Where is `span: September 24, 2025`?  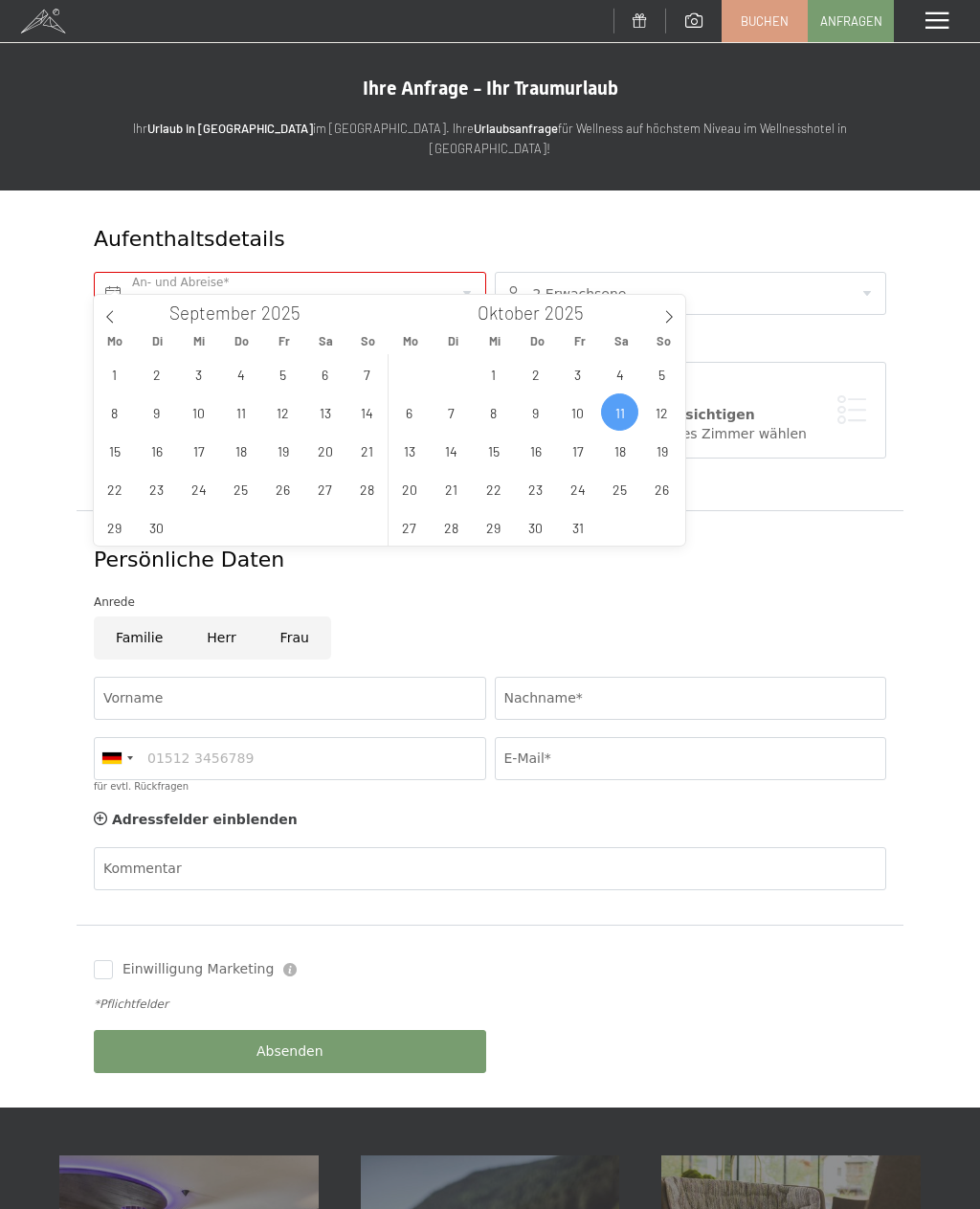 span: September 24, 2025 is located at coordinates (198, 488).